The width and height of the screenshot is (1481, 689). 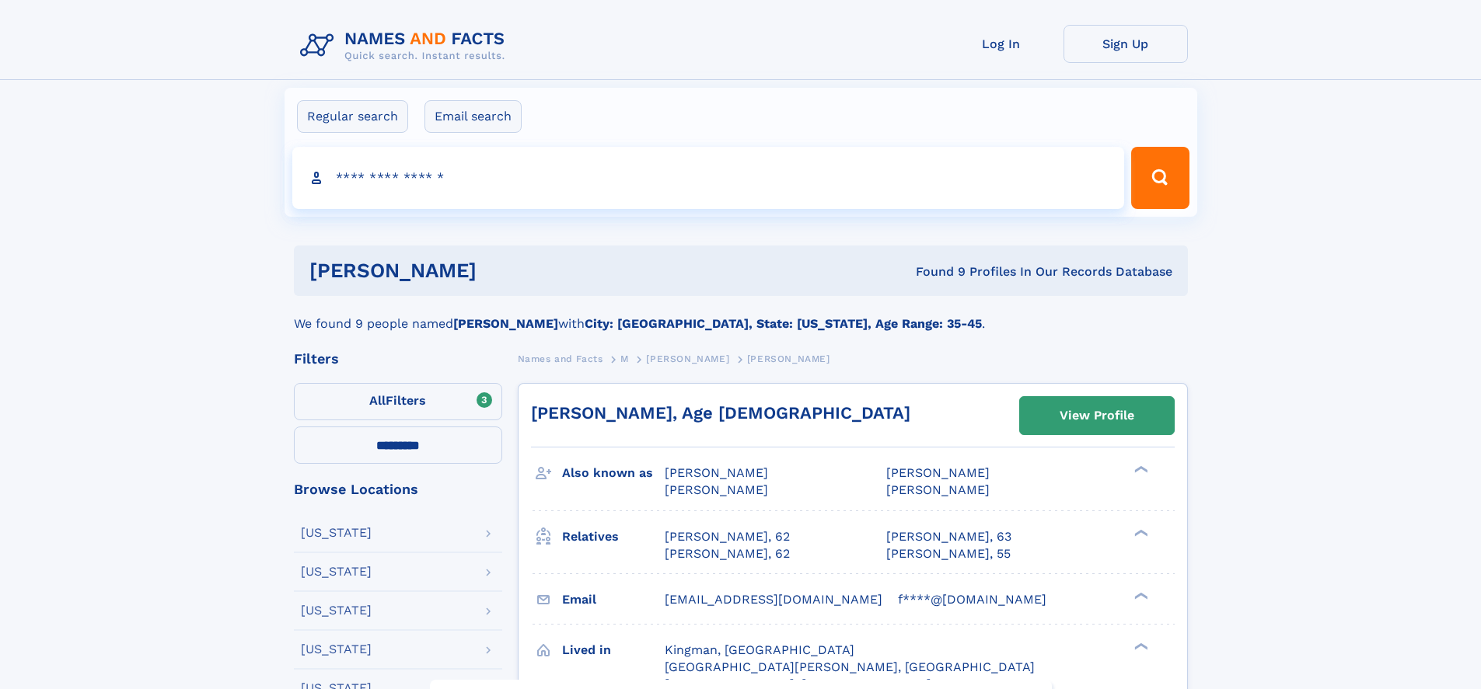 What do you see at coordinates (624, 358) in the screenshot?
I see `a: M` at bounding box center [624, 358].